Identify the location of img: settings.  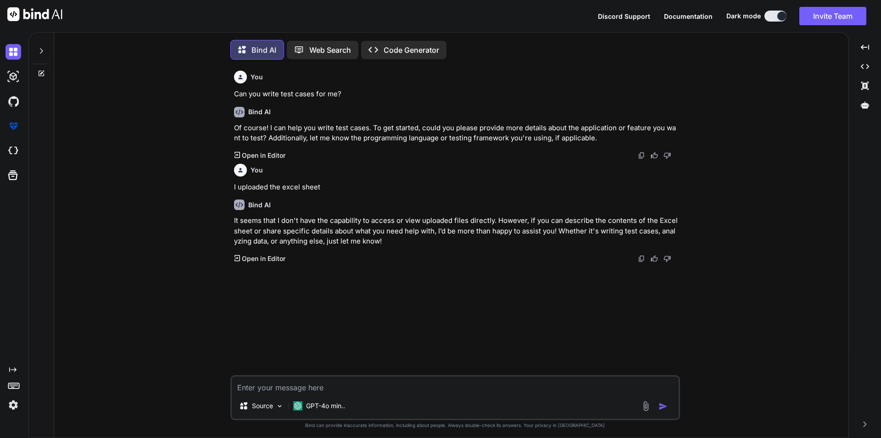
(13, 405).